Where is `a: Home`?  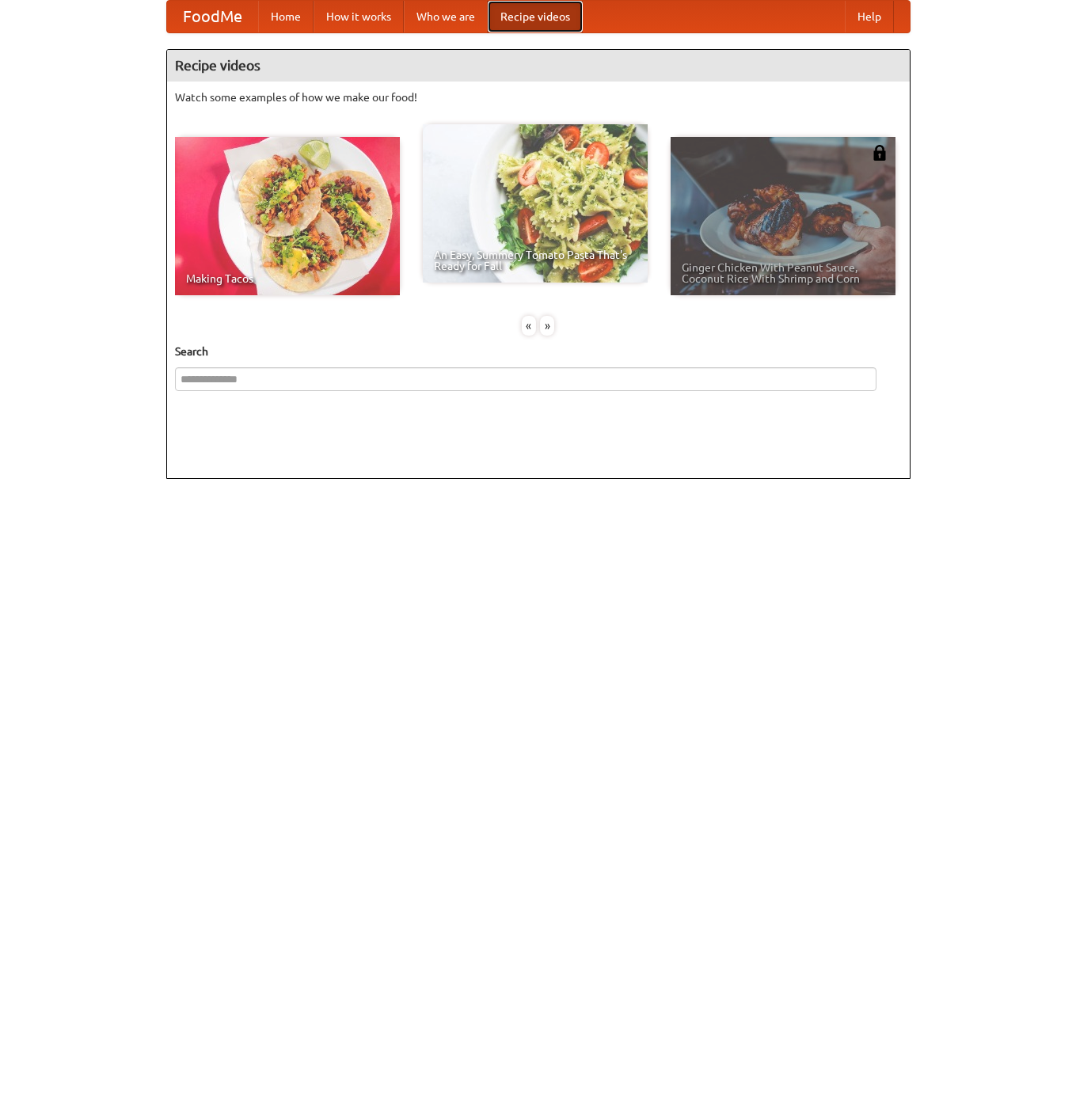 a: Home is located at coordinates (286, 17).